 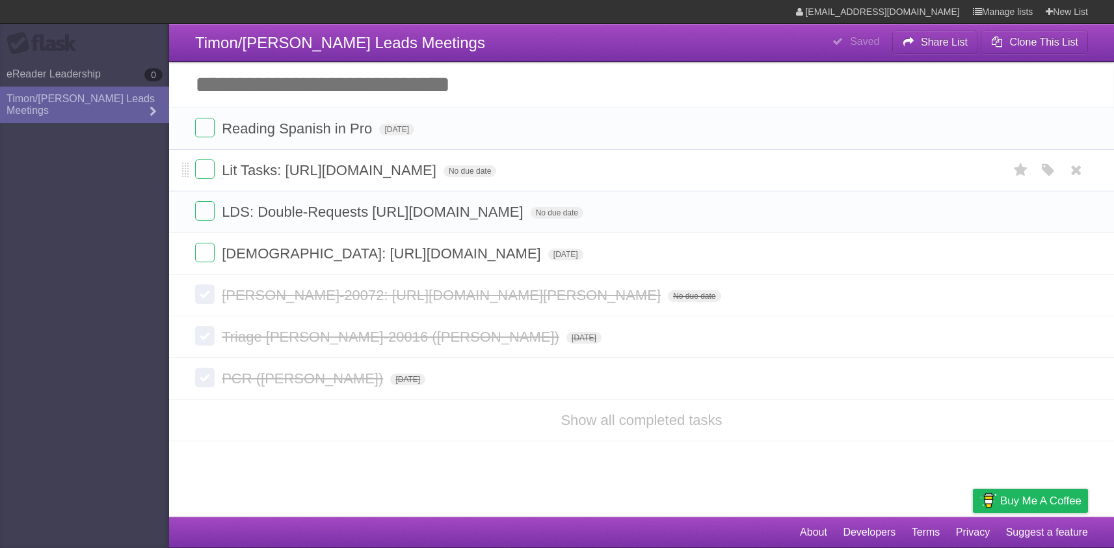 I want to click on button: Share List, so click(x=935, y=42).